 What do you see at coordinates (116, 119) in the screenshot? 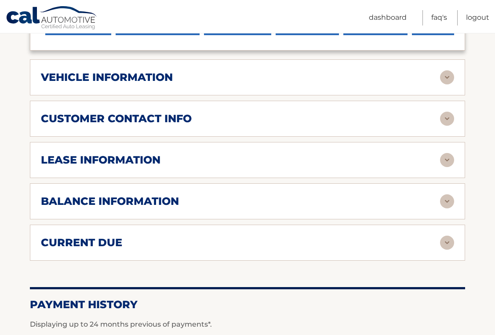
I see `h2: customer contact info` at bounding box center [116, 119].